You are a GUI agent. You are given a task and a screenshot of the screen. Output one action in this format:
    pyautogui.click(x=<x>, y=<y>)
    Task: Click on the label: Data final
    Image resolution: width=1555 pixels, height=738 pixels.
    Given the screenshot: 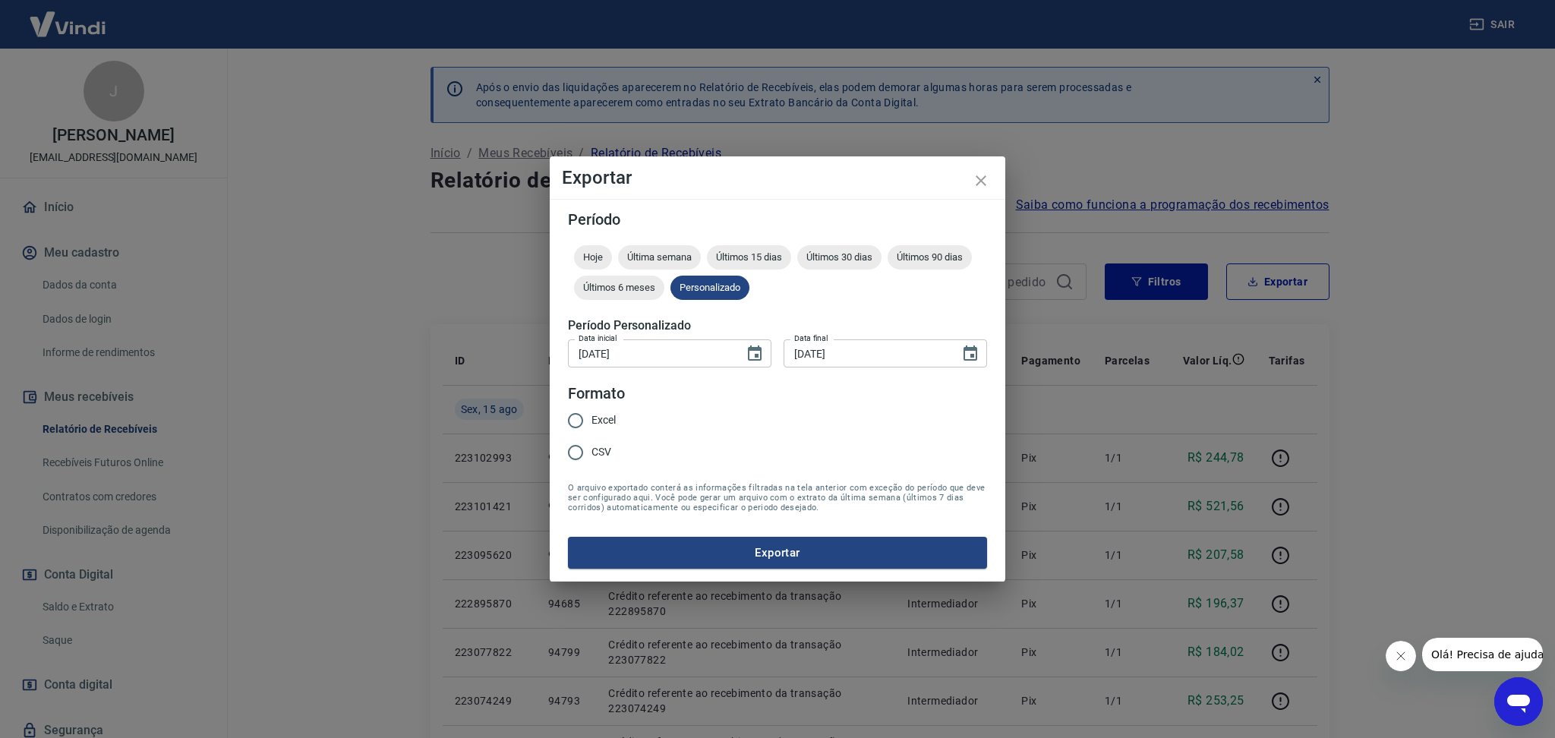 What is the action you would take?
    pyautogui.click(x=811, y=338)
    